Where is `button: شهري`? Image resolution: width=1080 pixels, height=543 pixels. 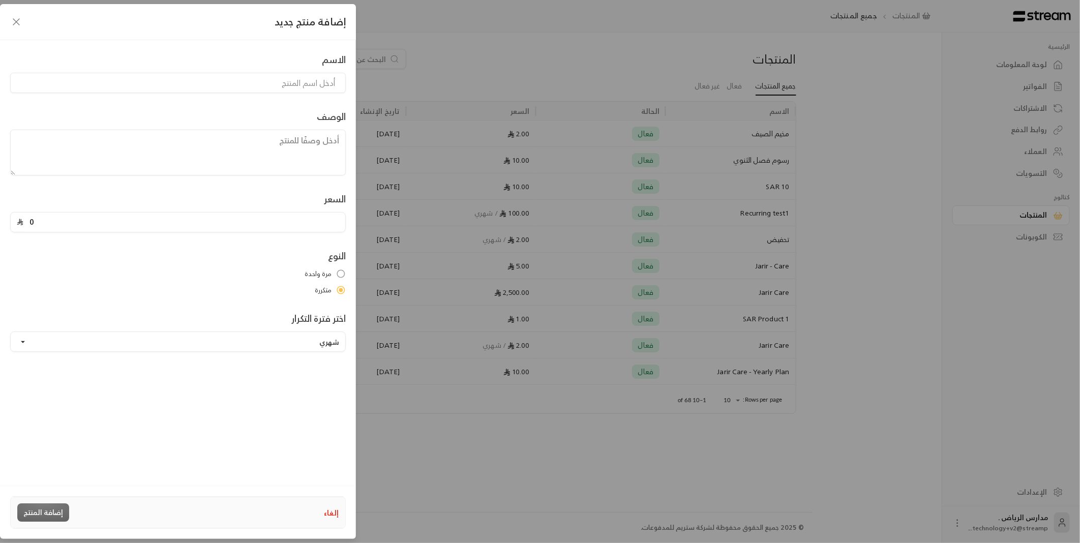
button: شهري is located at coordinates (178, 342).